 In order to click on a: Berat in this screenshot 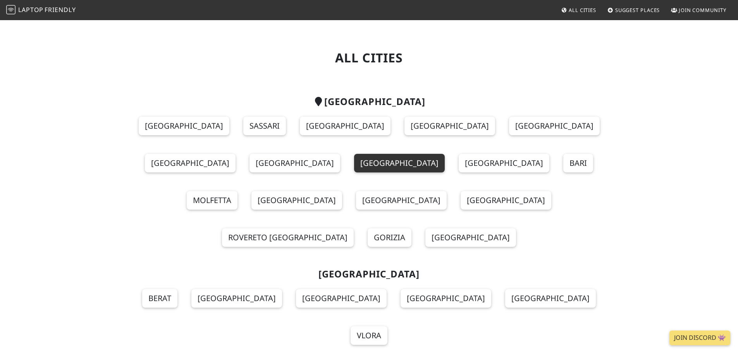, I will do `click(160, 298)`.